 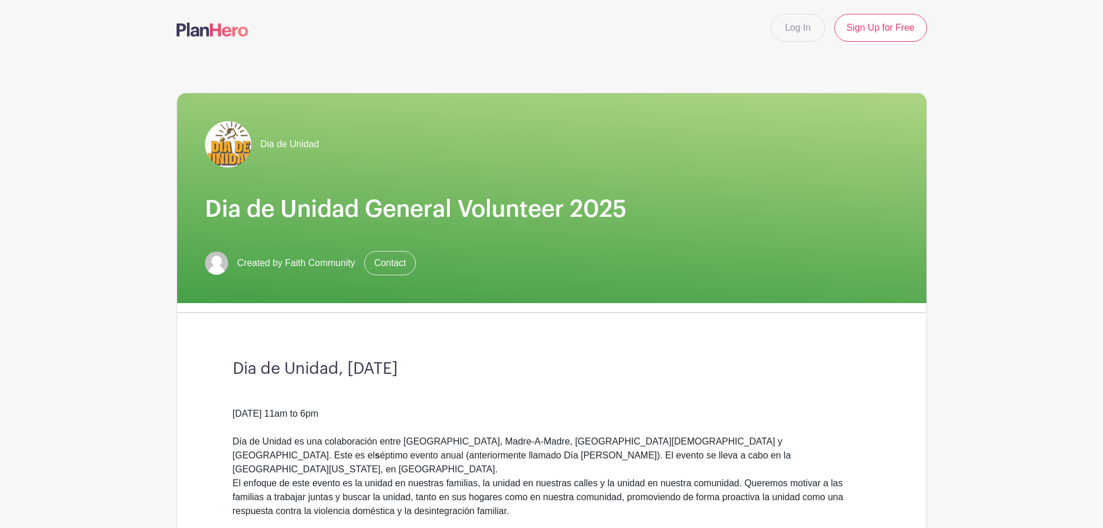 What do you see at coordinates (290, 144) in the screenshot?
I see `span: Dia de Unidad` at bounding box center [290, 144].